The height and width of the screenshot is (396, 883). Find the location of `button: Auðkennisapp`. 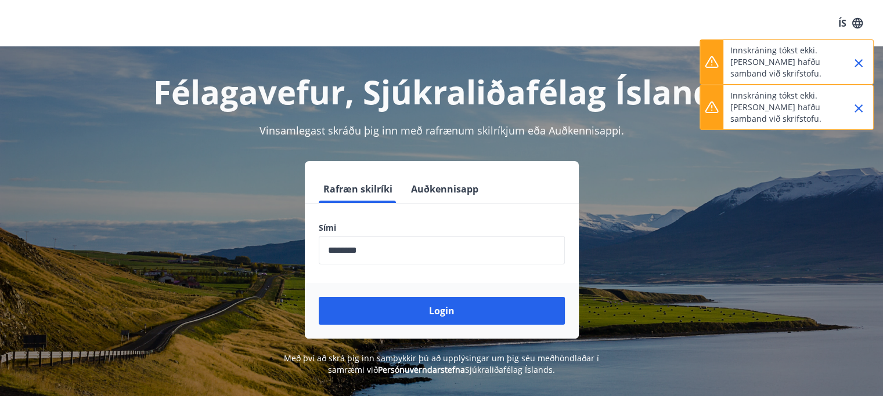

button: Auðkennisapp is located at coordinates (445, 189).